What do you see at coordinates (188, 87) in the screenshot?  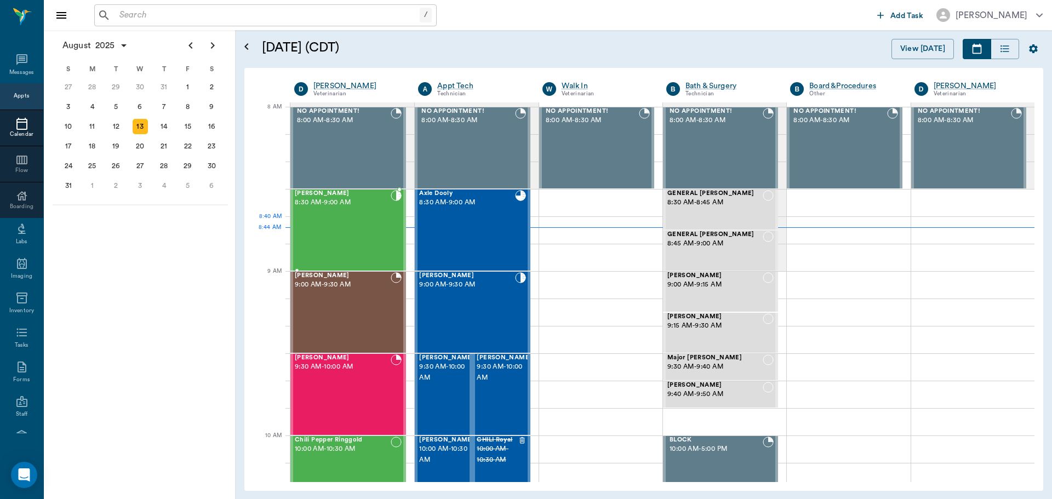 I see `div: Friday, August 1, 2025` at bounding box center [188, 87].